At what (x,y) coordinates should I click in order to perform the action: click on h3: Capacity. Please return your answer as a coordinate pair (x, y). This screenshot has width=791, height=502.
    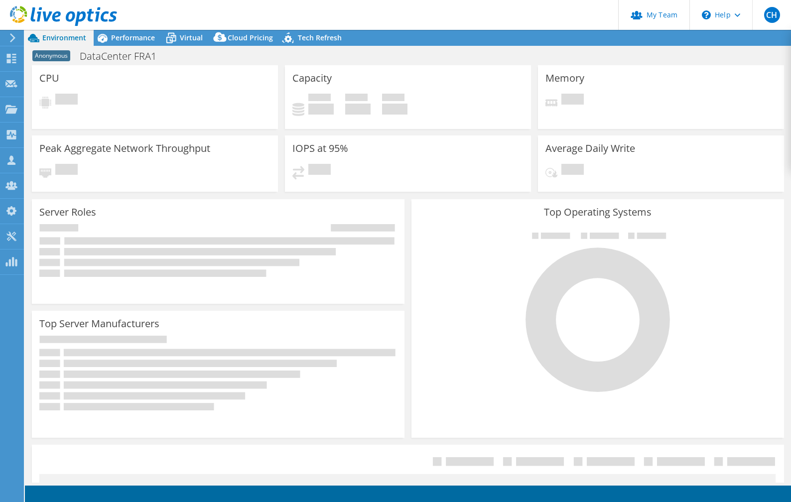
    Looking at the image, I should click on (312, 78).